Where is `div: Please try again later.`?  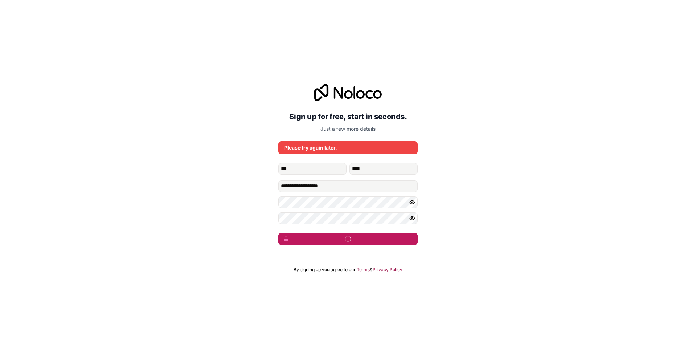
div: Please try again later. is located at coordinates (348, 148).